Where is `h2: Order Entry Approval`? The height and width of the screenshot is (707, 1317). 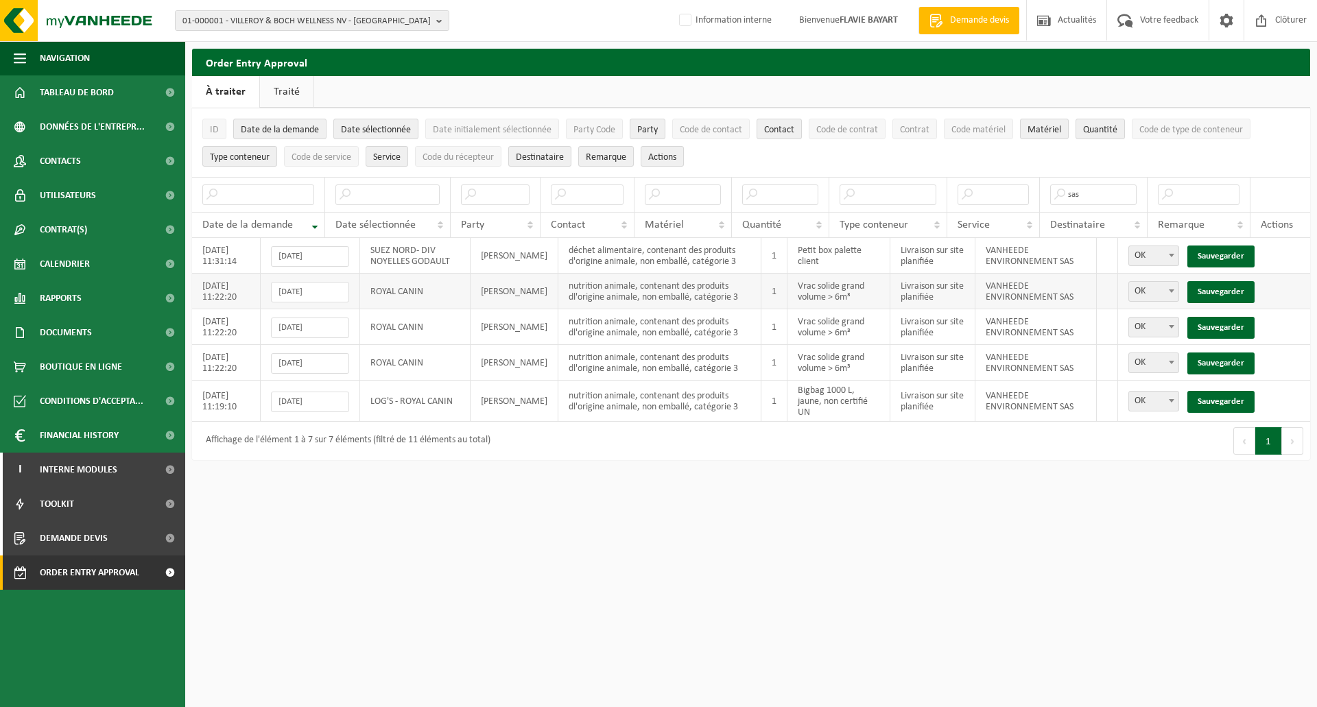 h2: Order Entry Approval is located at coordinates (751, 62).